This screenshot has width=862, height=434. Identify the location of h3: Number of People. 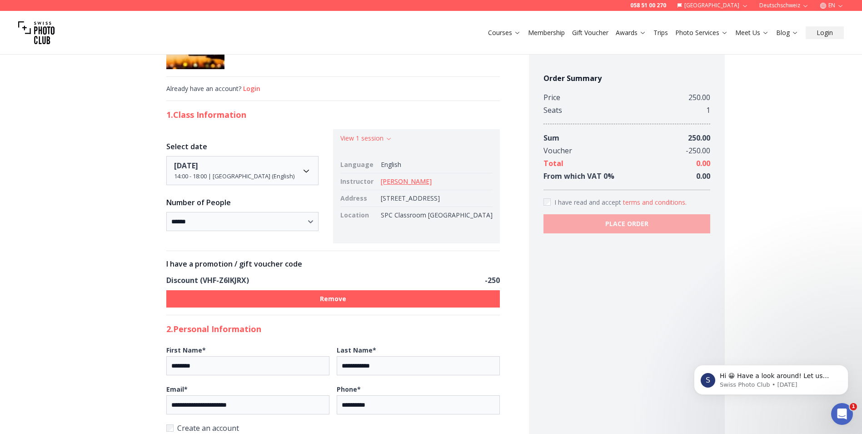
(242, 202).